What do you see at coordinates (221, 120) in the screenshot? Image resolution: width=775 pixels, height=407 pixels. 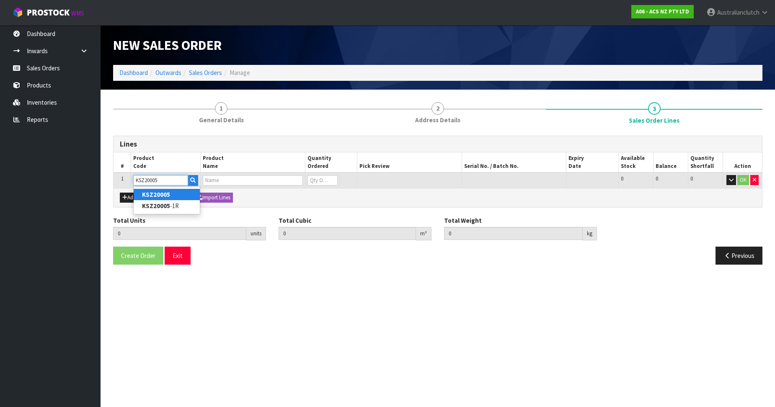 I see `span: General Details` at bounding box center [221, 120].